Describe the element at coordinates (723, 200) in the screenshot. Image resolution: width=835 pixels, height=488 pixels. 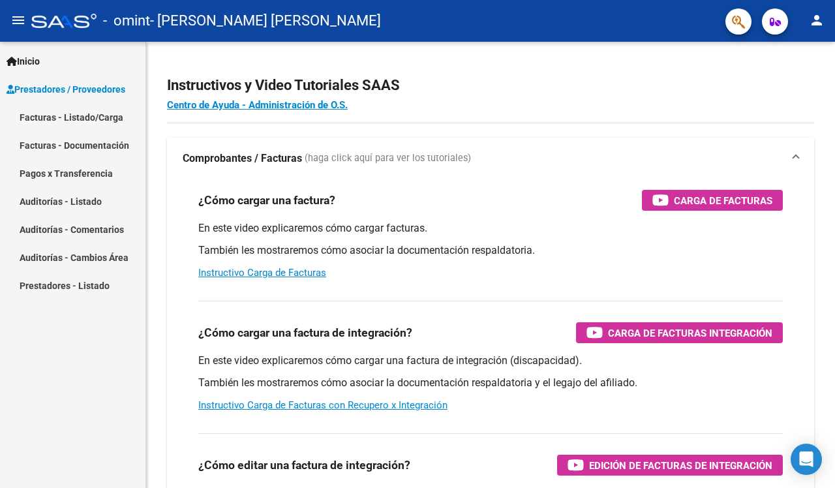
I see `span: Carga de Facturas` at that location.